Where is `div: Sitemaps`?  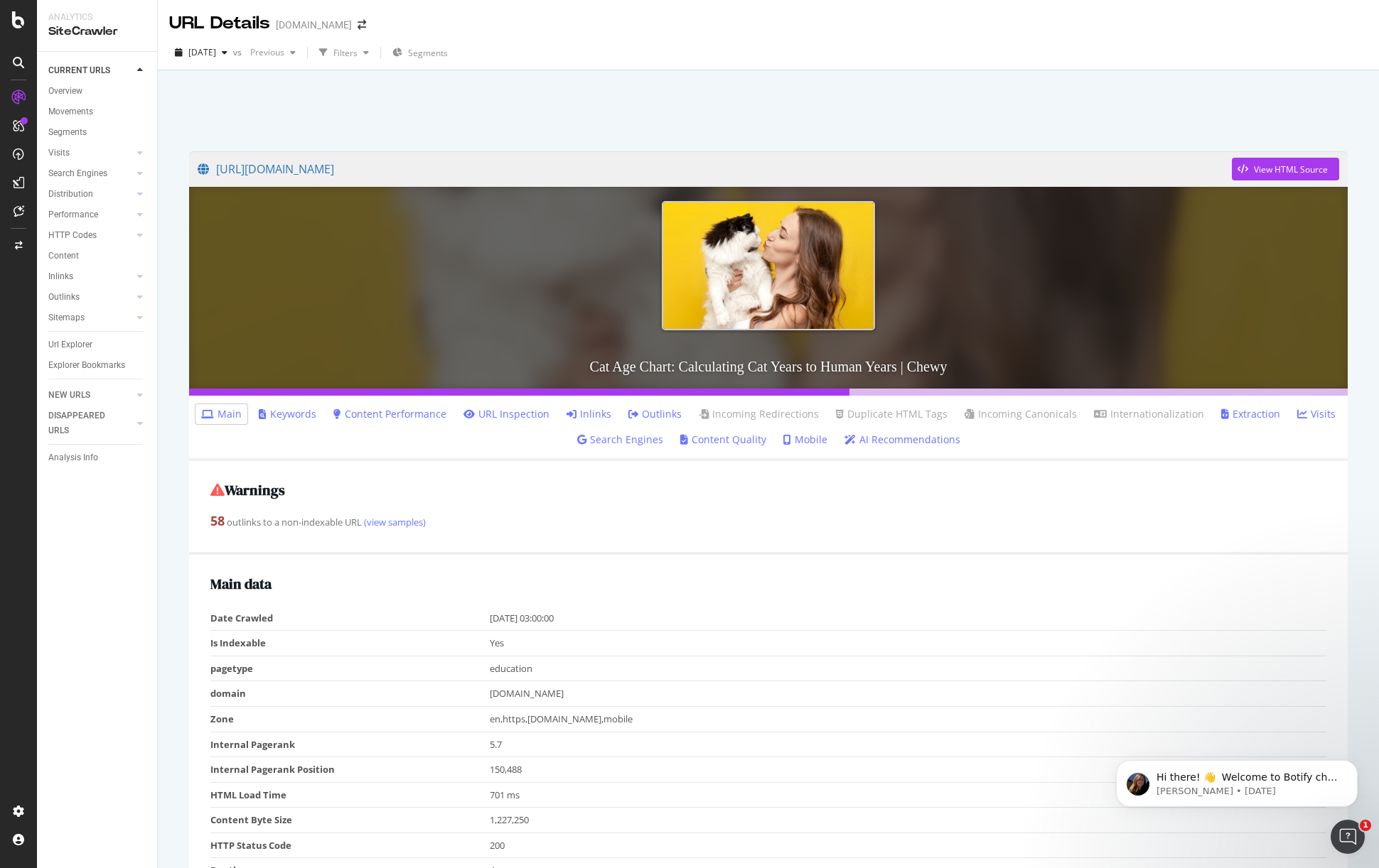 div: Sitemaps is located at coordinates (66, 317).